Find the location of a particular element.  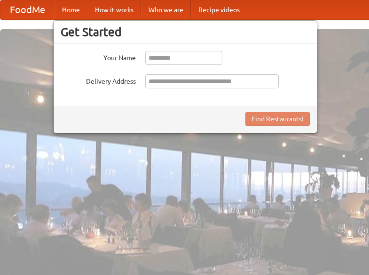

a: How it works is located at coordinates (114, 10).